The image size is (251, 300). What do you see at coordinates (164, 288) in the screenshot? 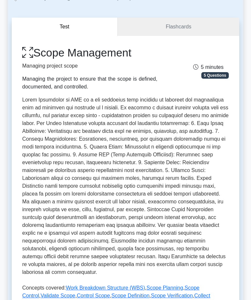
I see `a: Scope Planning` at bounding box center [164, 288].